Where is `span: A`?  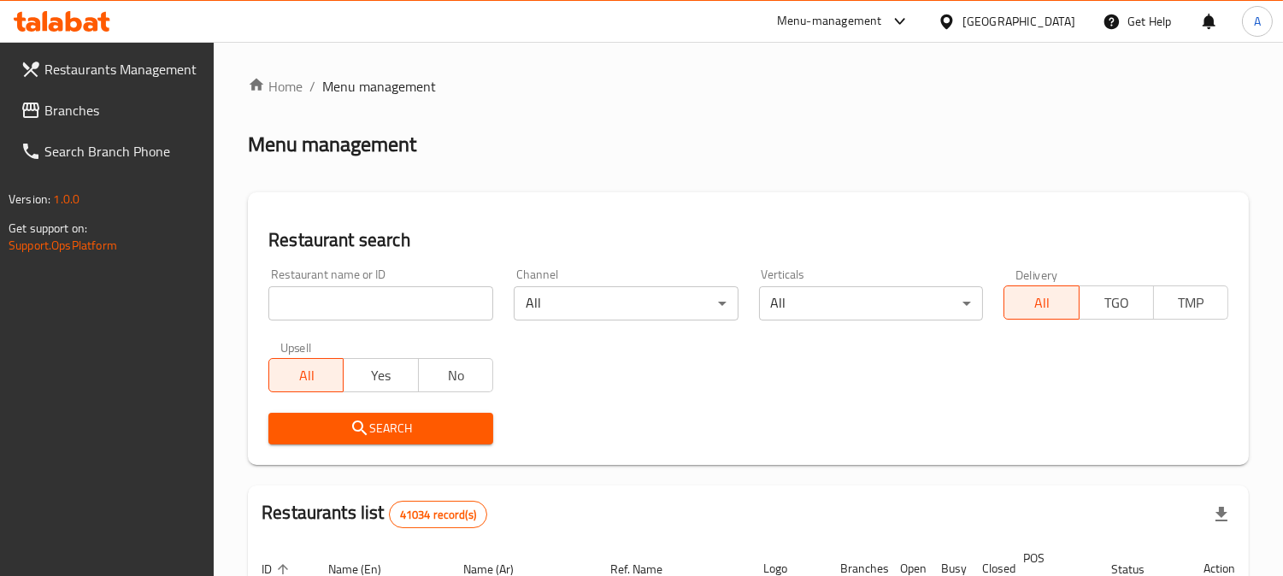 span: A is located at coordinates (1258, 21).